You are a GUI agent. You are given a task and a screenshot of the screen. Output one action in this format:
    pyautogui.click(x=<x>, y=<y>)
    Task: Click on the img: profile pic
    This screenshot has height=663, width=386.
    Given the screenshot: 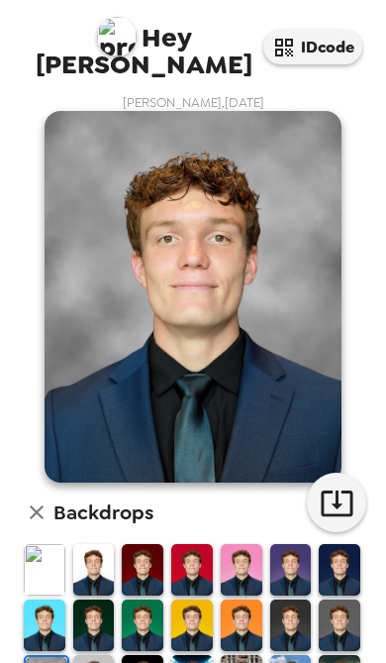 What is the action you would take?
    pyautogui.click(x=117, y=37)
    